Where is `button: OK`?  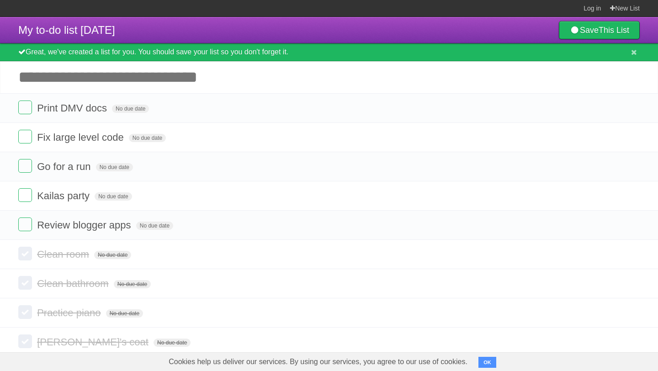 button: OK is located at coordinates (487, 362).